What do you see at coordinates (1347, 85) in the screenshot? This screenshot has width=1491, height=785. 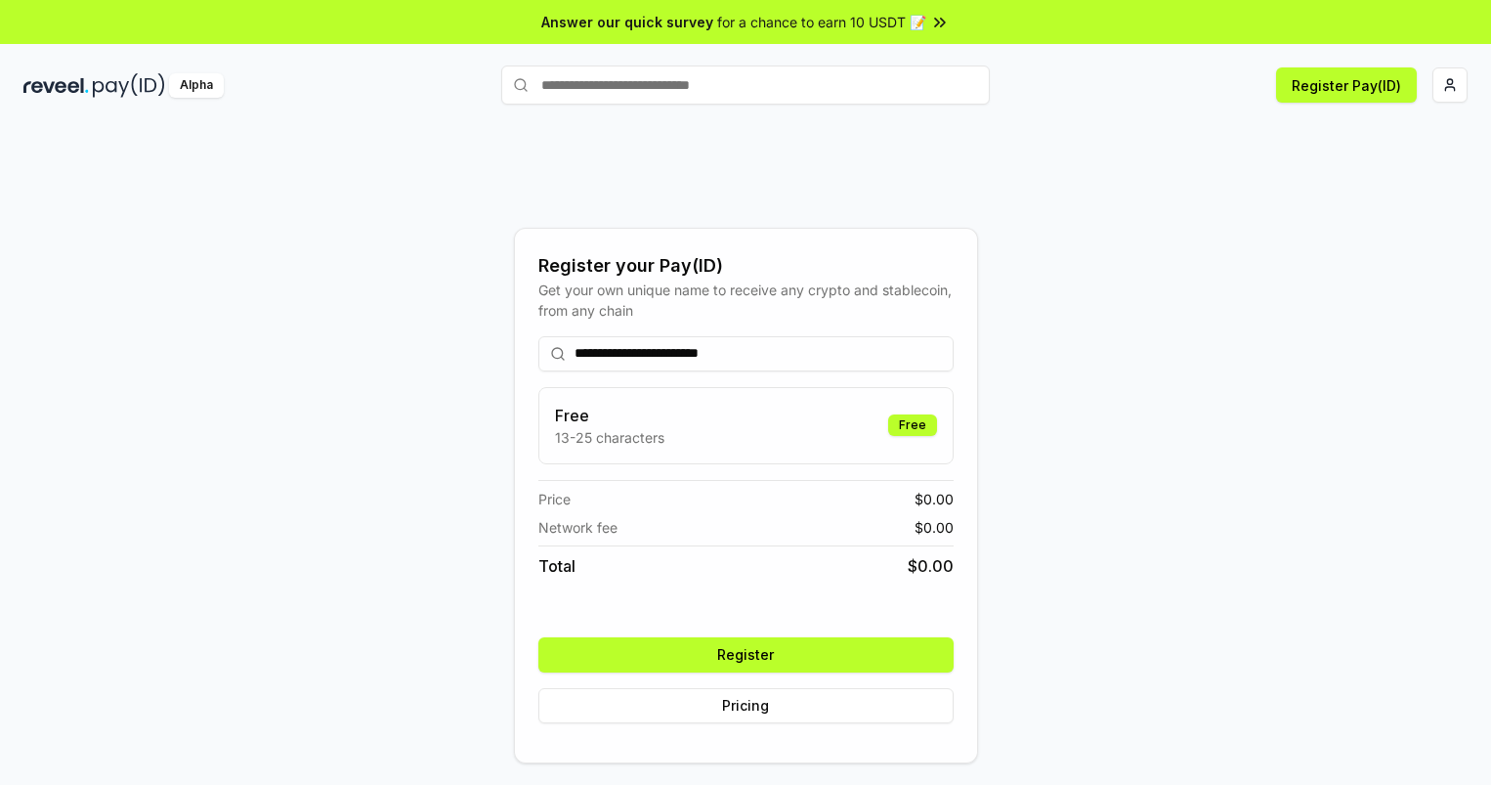 I see `button: Register Pay(ID)` at bounding box center [1347, 85].